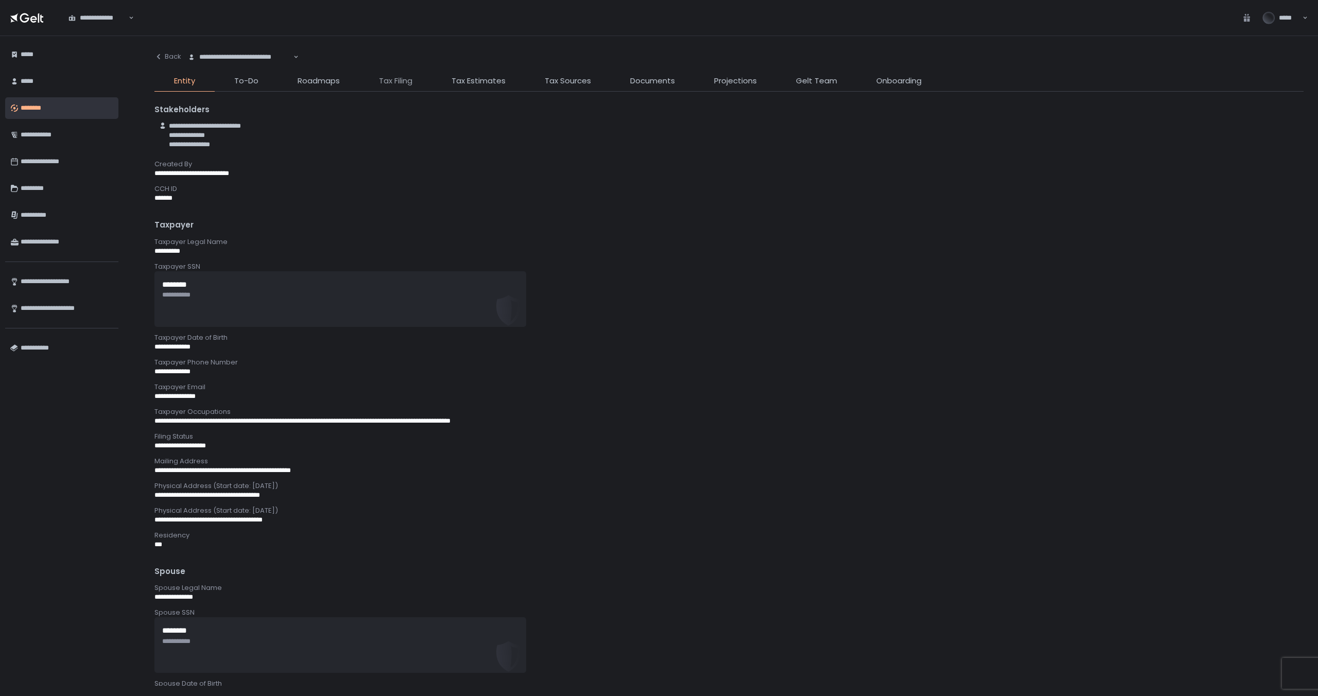  Describe the element at coordinates (729, 387) in the screenshot. I see `div: Taxpayer Email` at that location.